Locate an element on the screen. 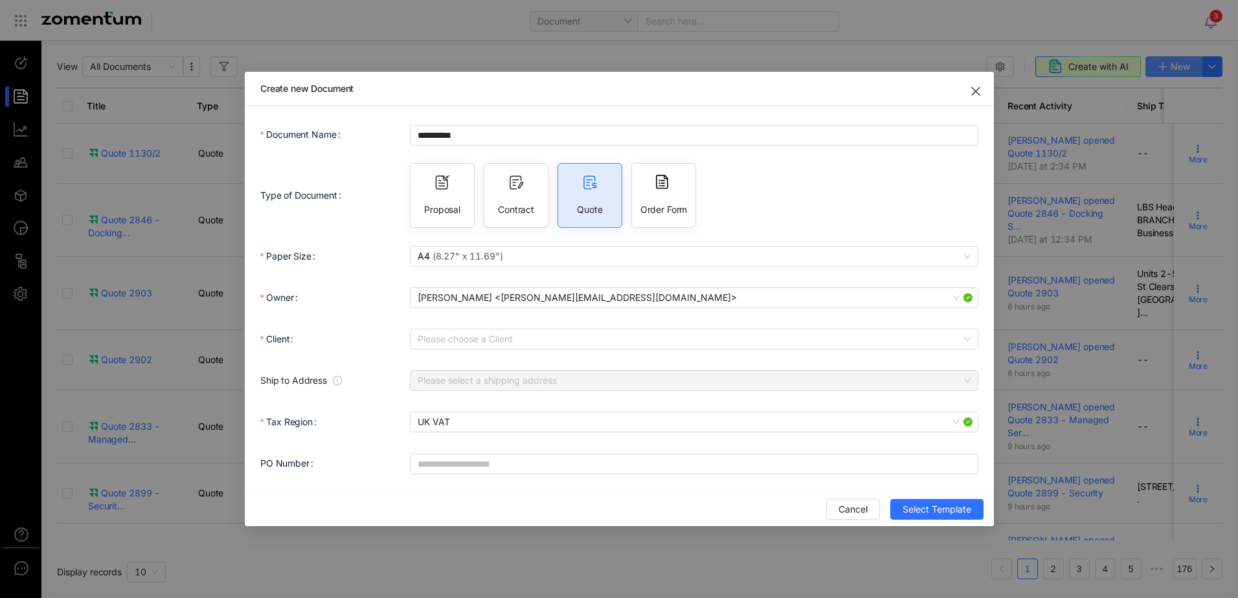 This screenshot has width=1238, height=598. span: Steffan Griffiths <steffan@mmbt.co.uk> is located at coordinates (694, 298).